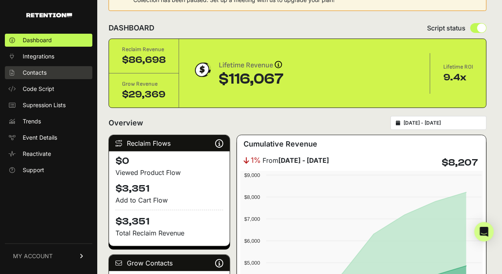  Describe the element at coordinates (49, 121) in the screenshot. I see `a: Trends` at that location.